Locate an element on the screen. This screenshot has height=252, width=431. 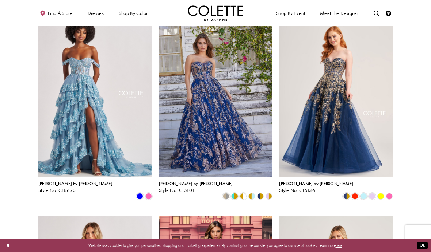
p: Website uses cookies to give you personalized shopping and marketing experiences. By continuing t... is located at coordinates (215, 246).